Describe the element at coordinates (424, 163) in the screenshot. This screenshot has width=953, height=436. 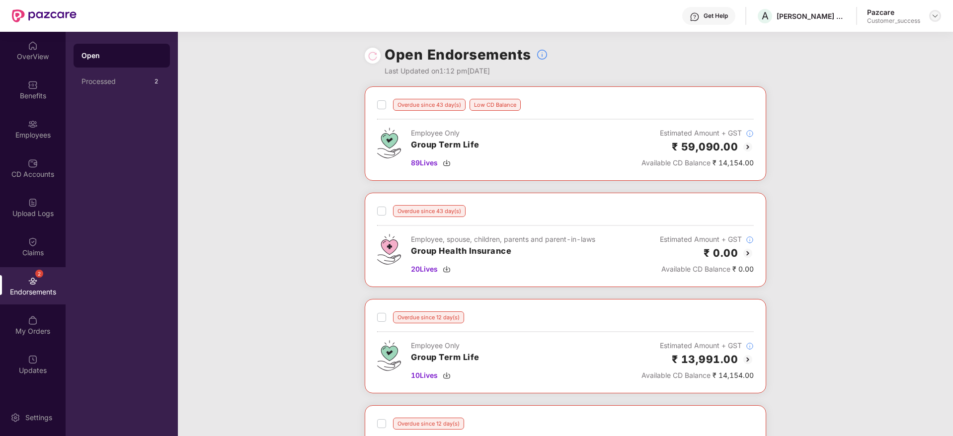
I see `span: 89 Lives` at that location.